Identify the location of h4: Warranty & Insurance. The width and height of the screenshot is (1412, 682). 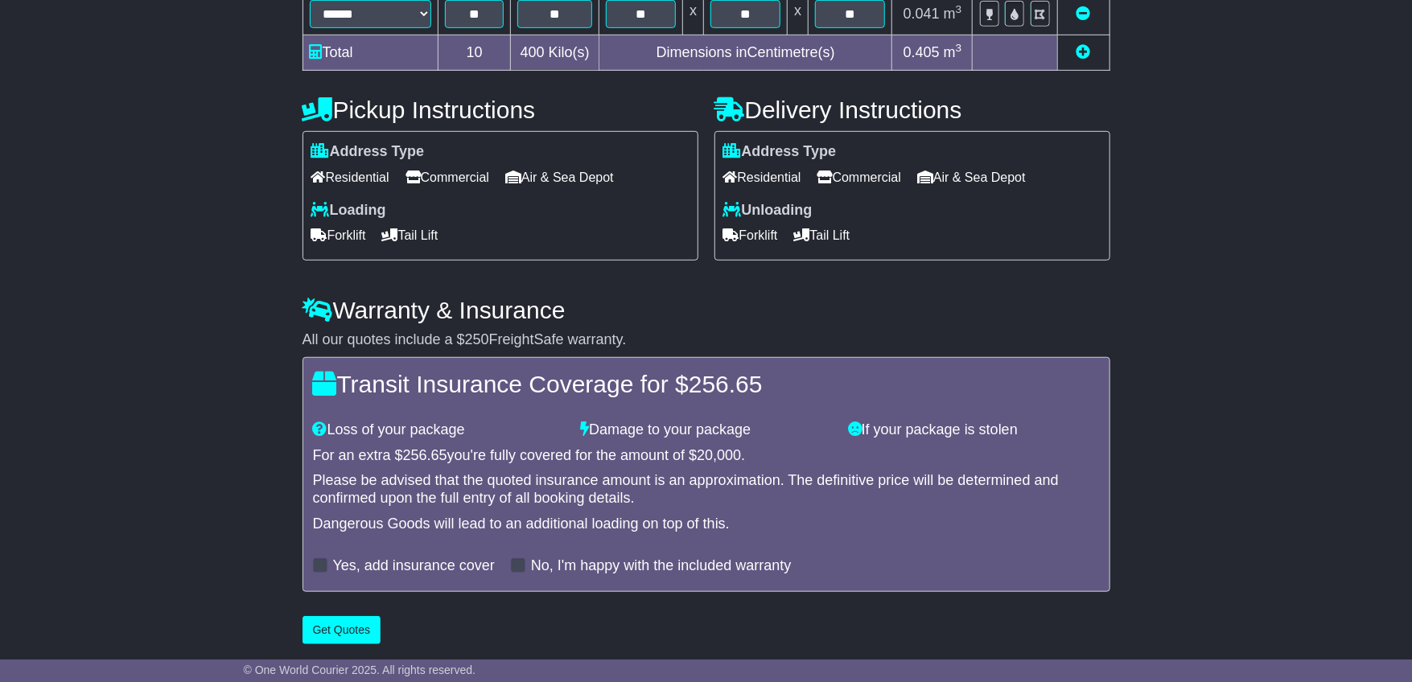
(706, 310).